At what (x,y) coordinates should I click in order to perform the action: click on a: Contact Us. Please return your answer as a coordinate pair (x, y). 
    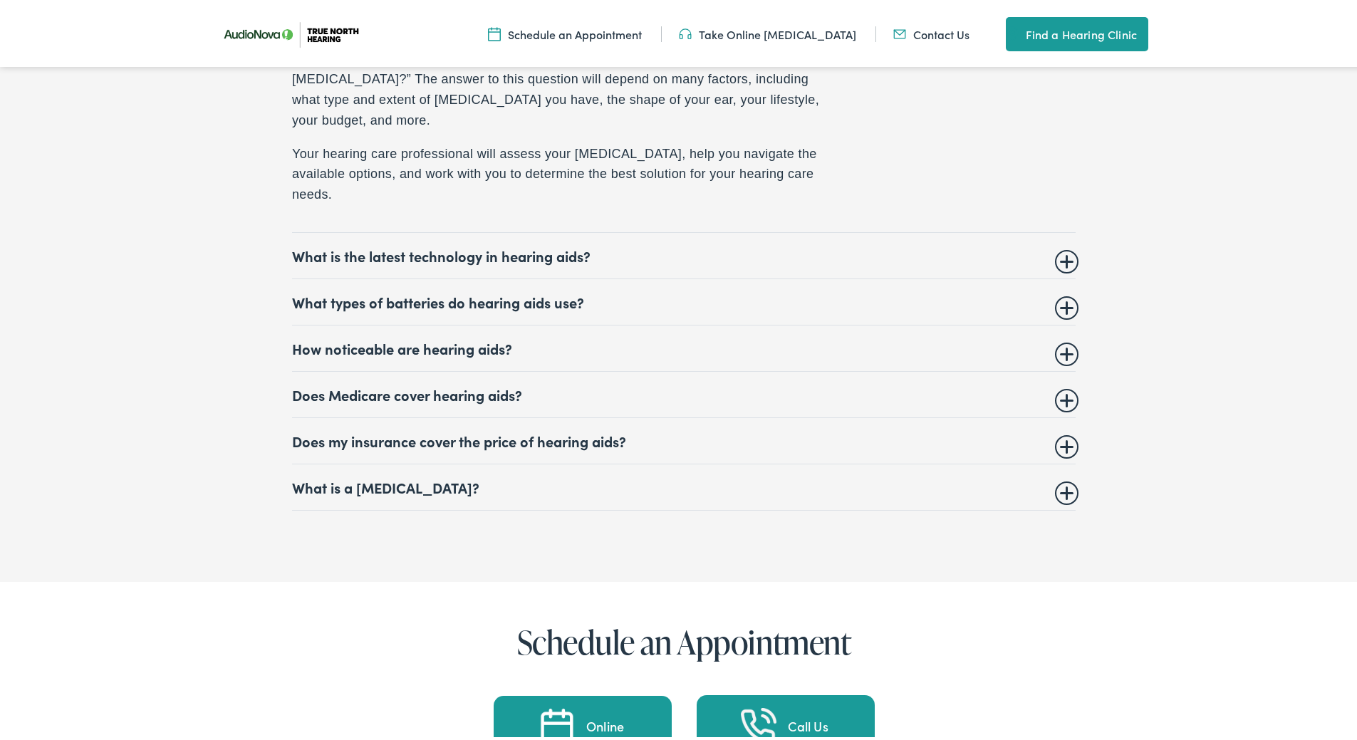
    Looking at the image, I should click on (931, 31).